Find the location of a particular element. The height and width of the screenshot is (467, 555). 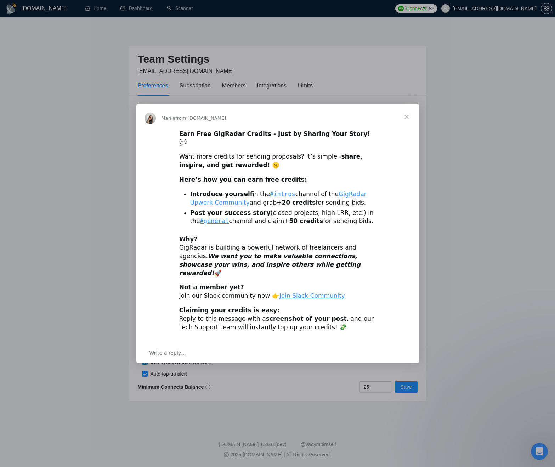

img: tab_domain_overview_orange.svg is located at coordinates (22, 44).